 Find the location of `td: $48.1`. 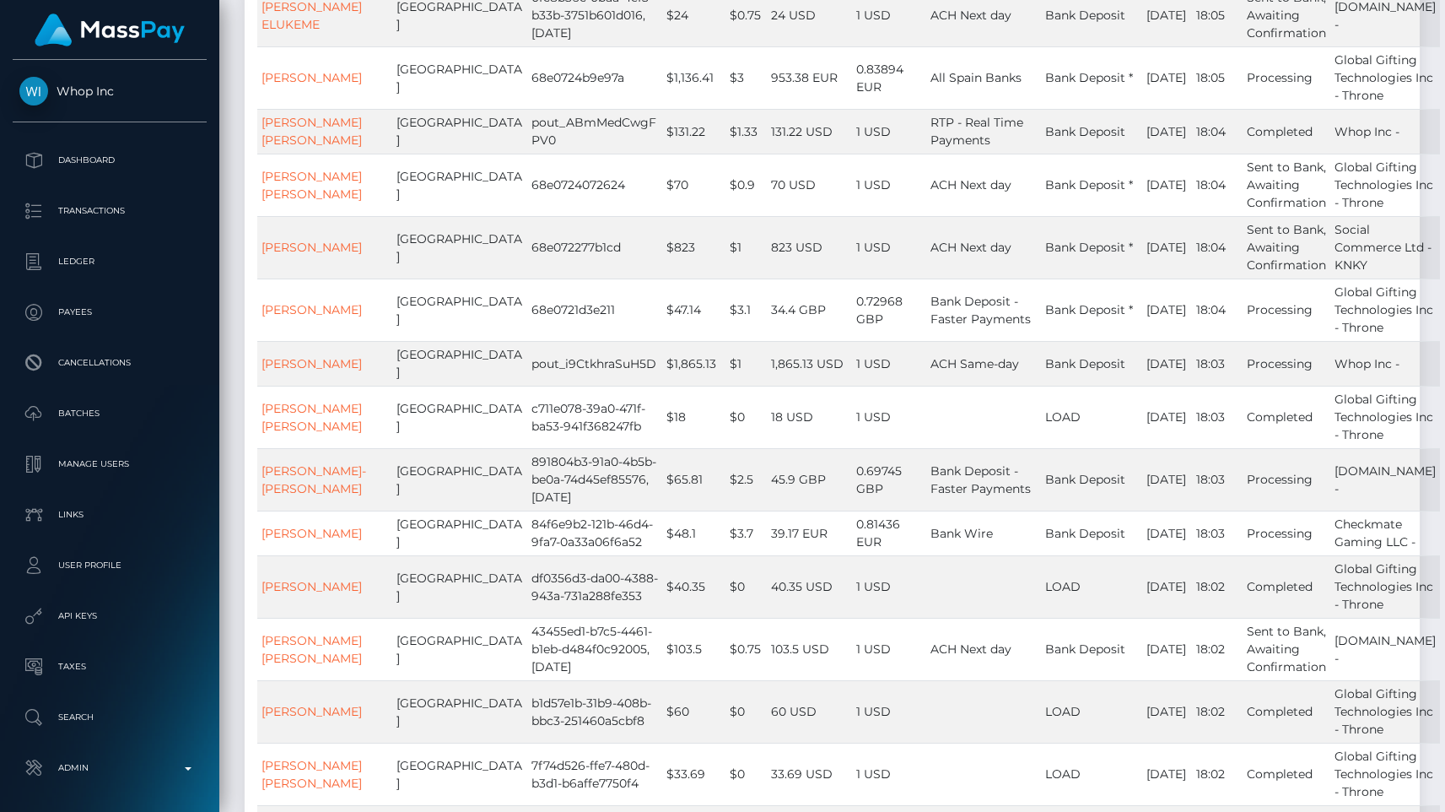

td: $48.1 is located at coordinates (694, 532).